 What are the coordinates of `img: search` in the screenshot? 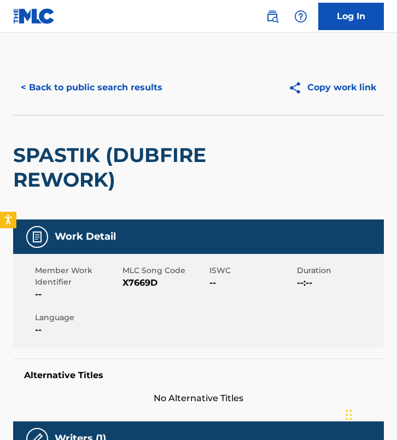 It's located at (273, 16).